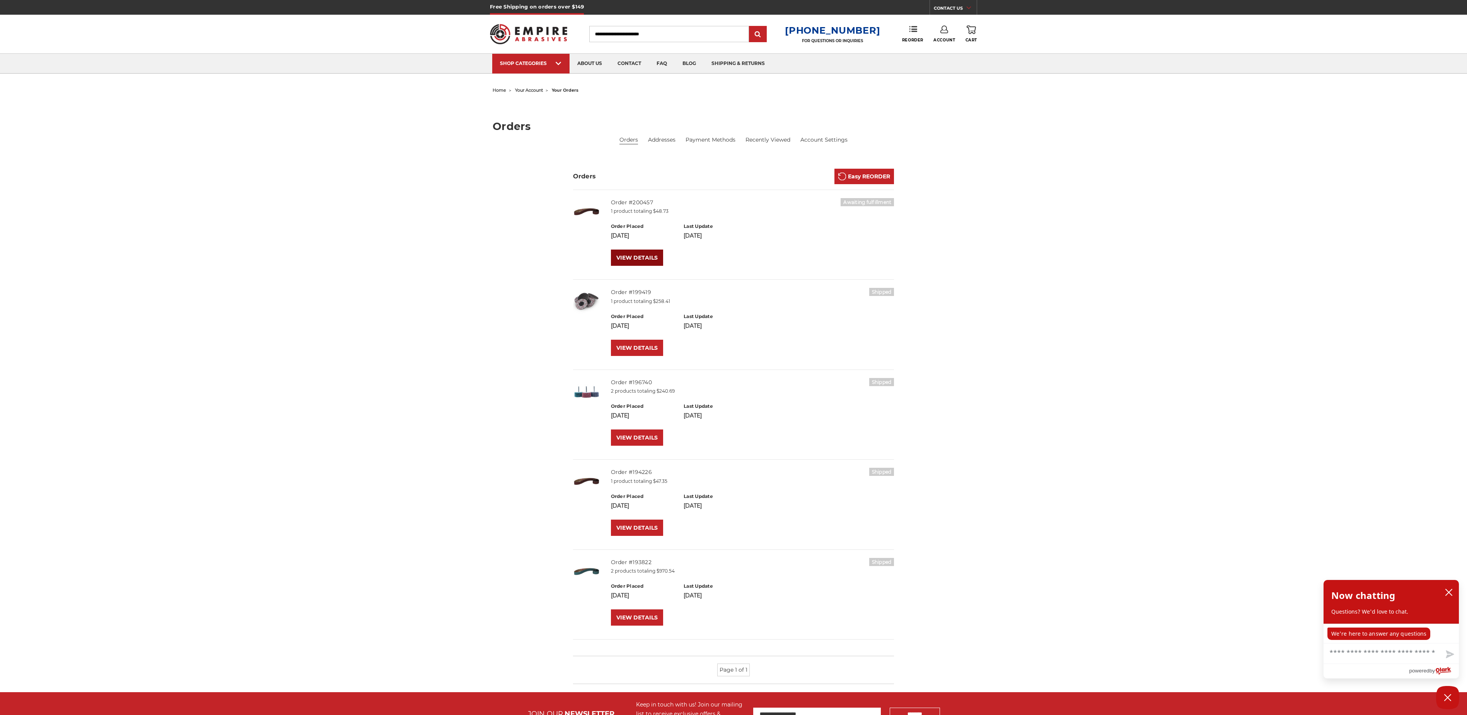 This screenshot has height=715, width=1467. I want to click on a: CONTACT US, so click(955, 9).